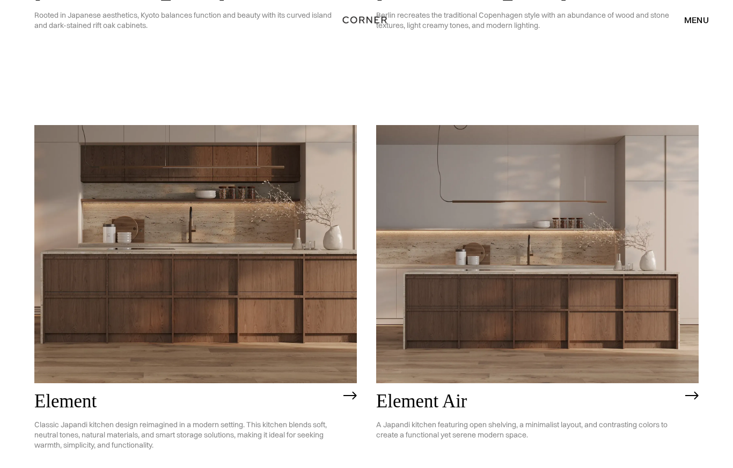 This screenshot has width=733, height=468. I want to click on h2: Element, so click(186, 401).